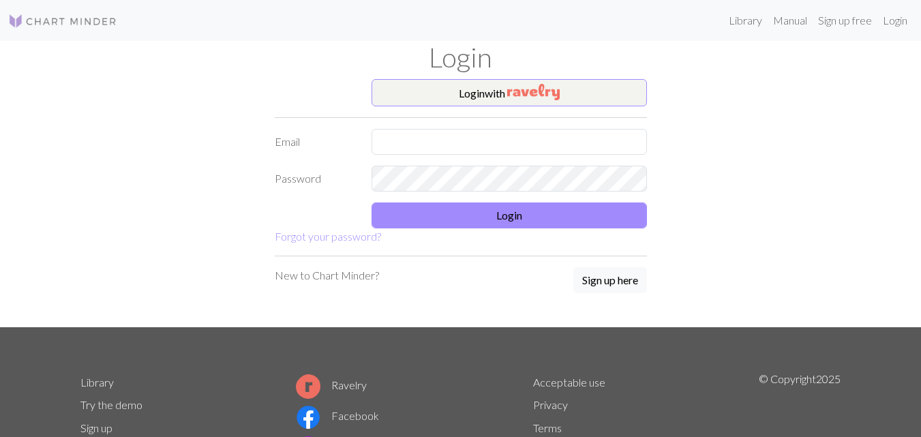 The image size is (921, 437). Describe the element at coordinates (315, 142) in the screenshot. I see `label: Email` at that location.